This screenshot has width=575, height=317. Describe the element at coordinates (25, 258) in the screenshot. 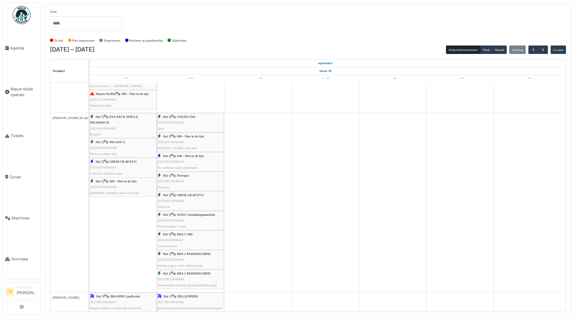

I see `span: Voorraad` at that location.